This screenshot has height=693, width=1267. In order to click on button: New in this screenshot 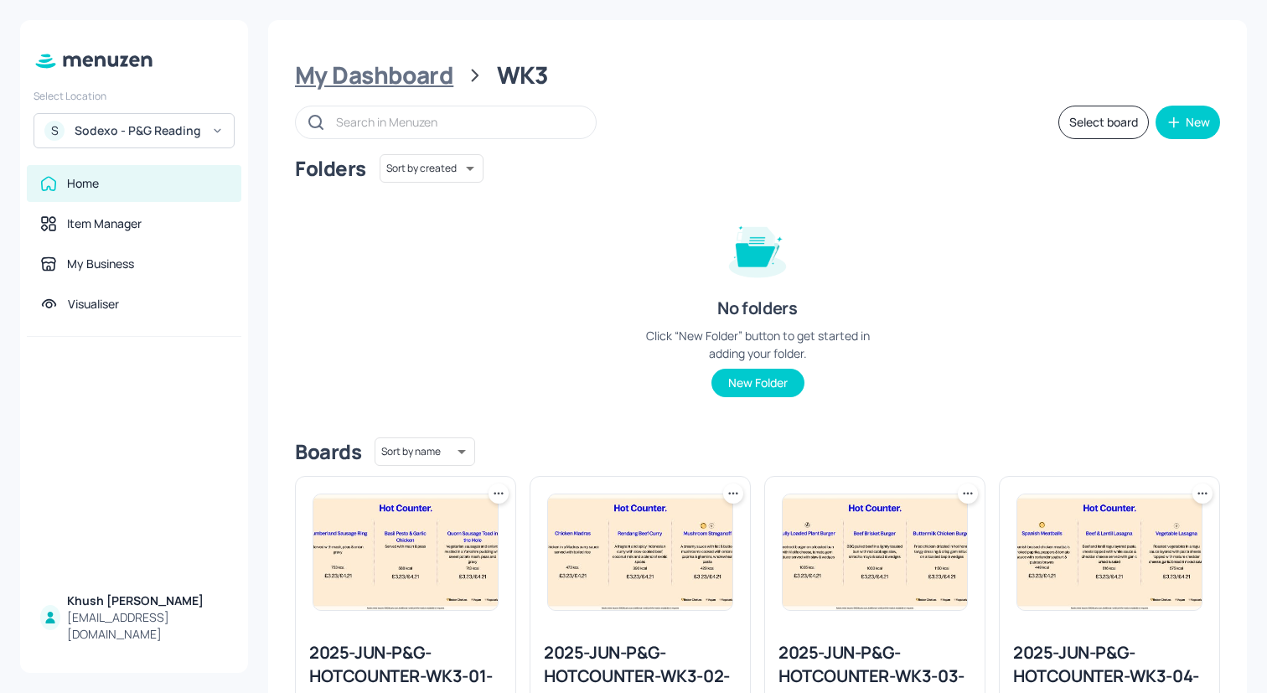, I will do `click(1187, 122)`.